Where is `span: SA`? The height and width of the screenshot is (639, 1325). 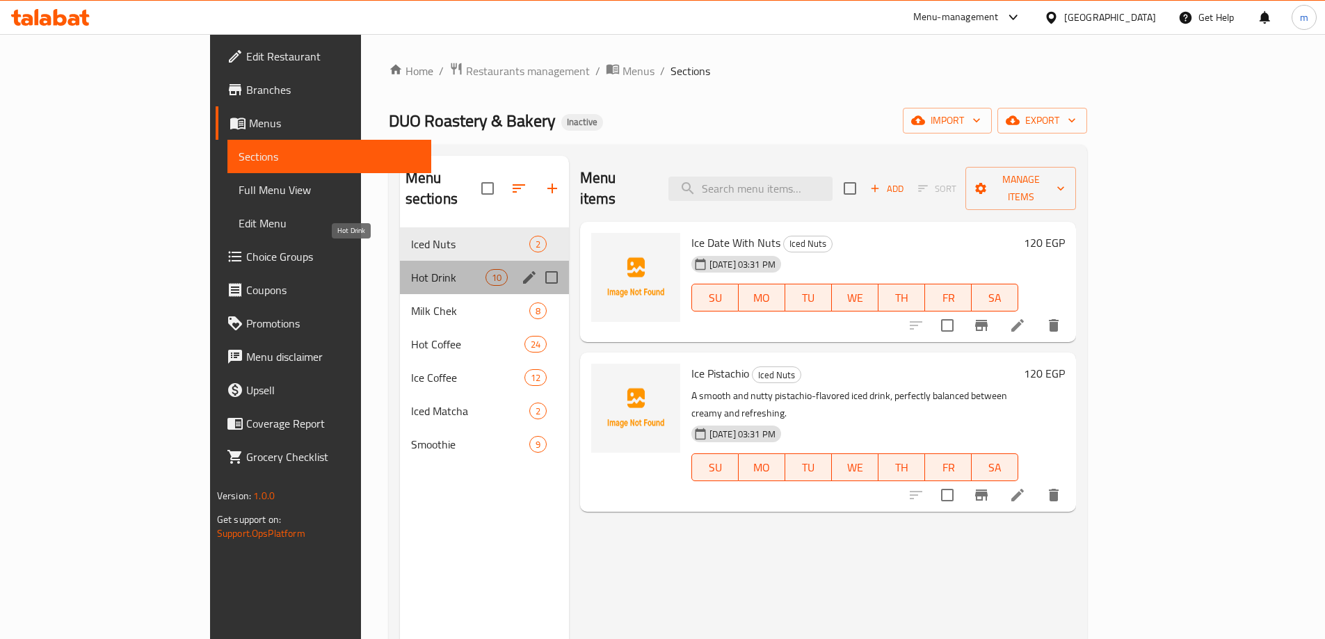
span: SA is located at coordinates (995, 298).